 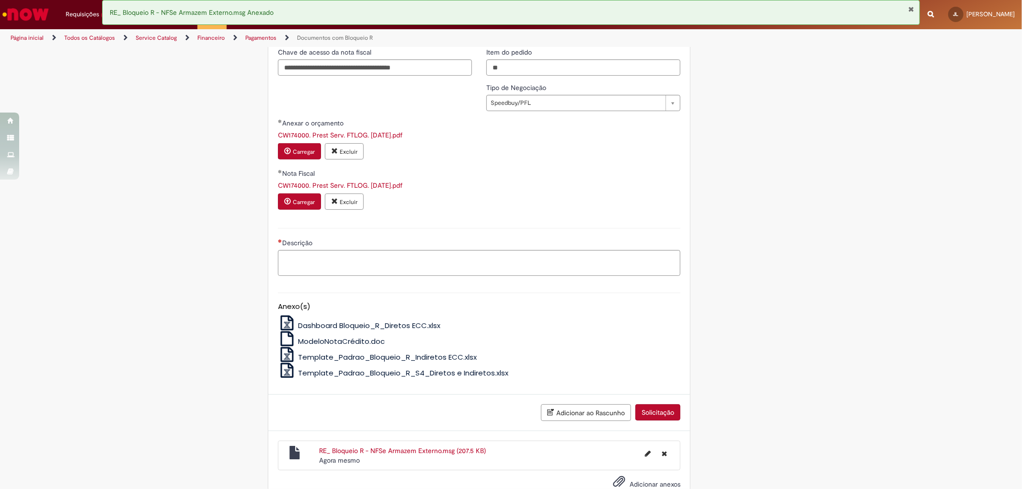 What do you see at coordinates (359, 325) in the screenshot?
I see `a: Dashboard Bloqueio_R_Diretos ECC.xlsx` at bounding box center [359, 325].